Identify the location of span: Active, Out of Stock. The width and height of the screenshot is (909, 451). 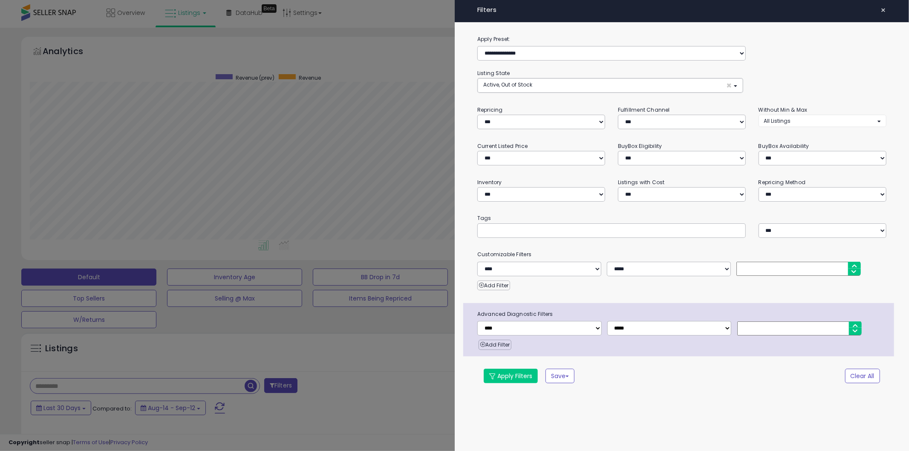
(508, 84).